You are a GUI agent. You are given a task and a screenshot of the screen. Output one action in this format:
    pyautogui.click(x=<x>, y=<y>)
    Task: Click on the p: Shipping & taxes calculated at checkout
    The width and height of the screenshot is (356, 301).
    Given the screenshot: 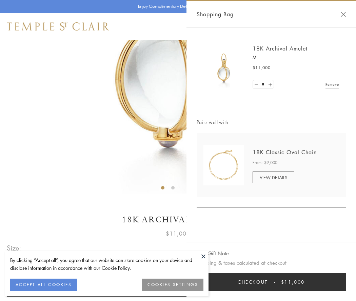 What is the action you would take?
    pyautogui.click(x=271, y=263)
    